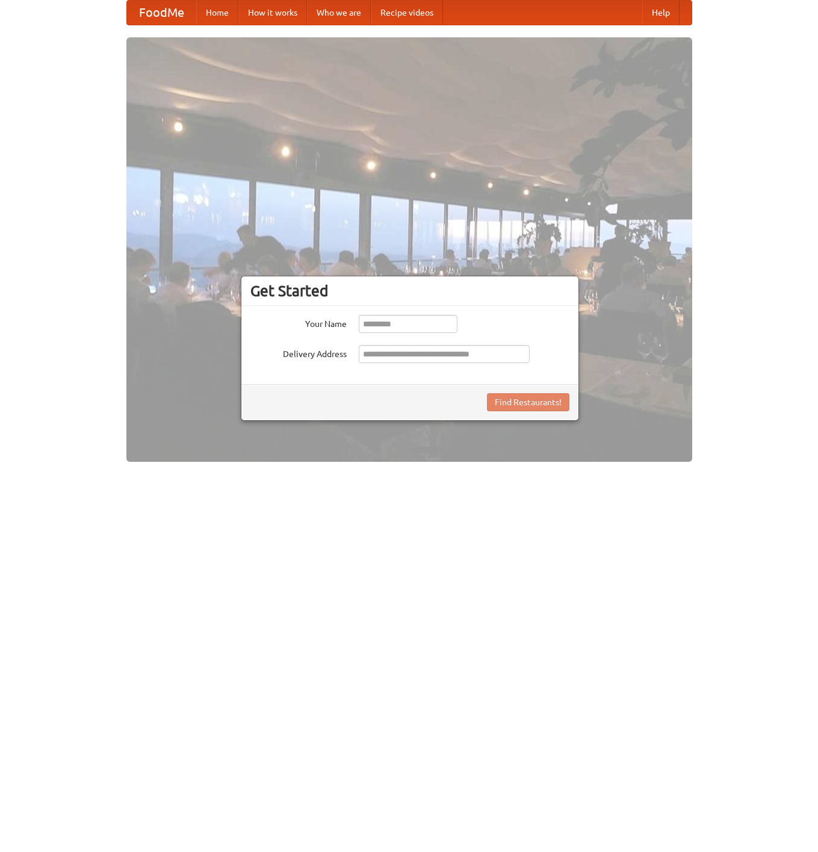  Describe the element at coordinates (217, 13) in the screenshot. I see `a: Home` at that location.